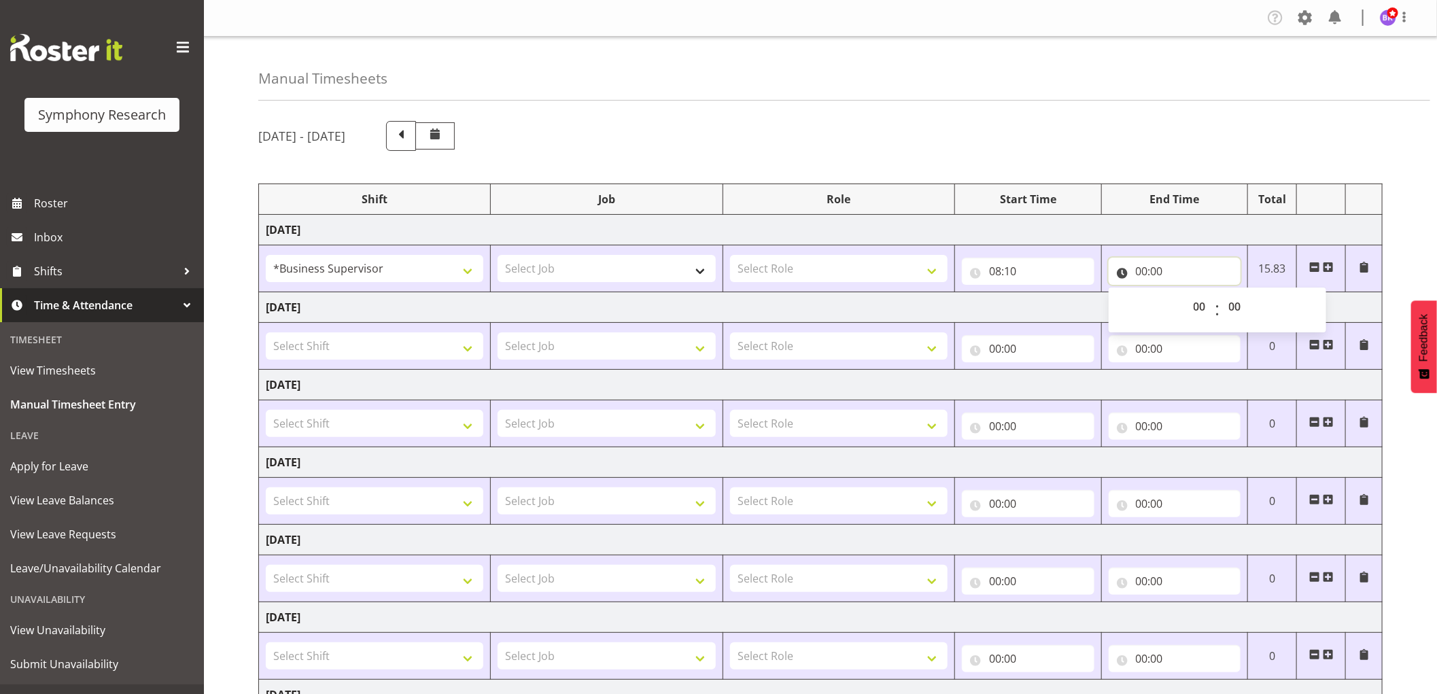  Describe the element at coordinates (1424, 338) in the screenshot. I see `span: Feedback` at that location.